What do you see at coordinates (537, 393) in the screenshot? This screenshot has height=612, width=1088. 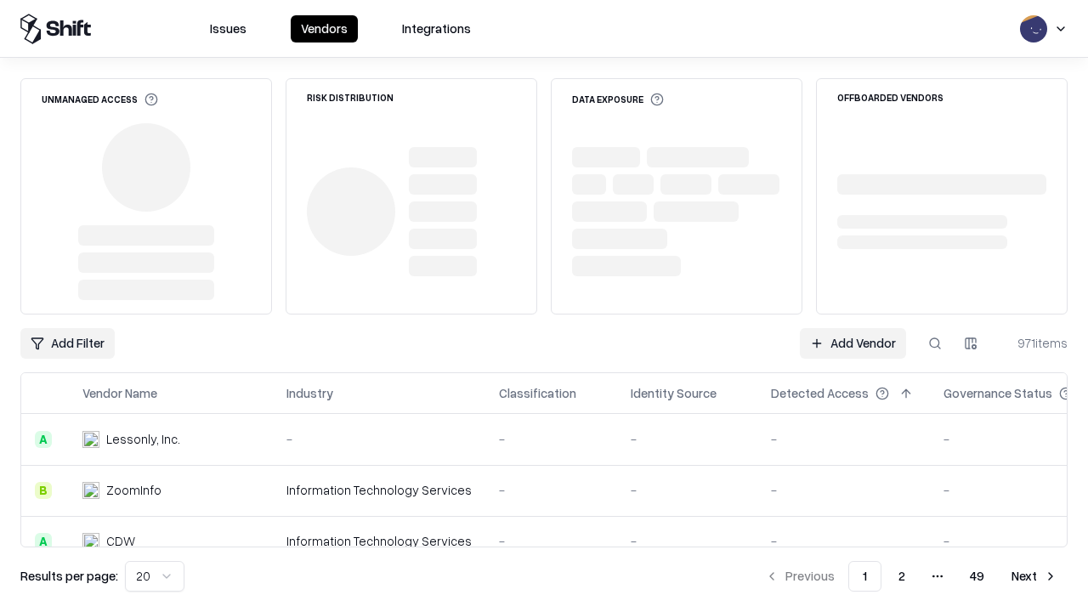 I see `div: Classification` at bounding box center [537, 393].